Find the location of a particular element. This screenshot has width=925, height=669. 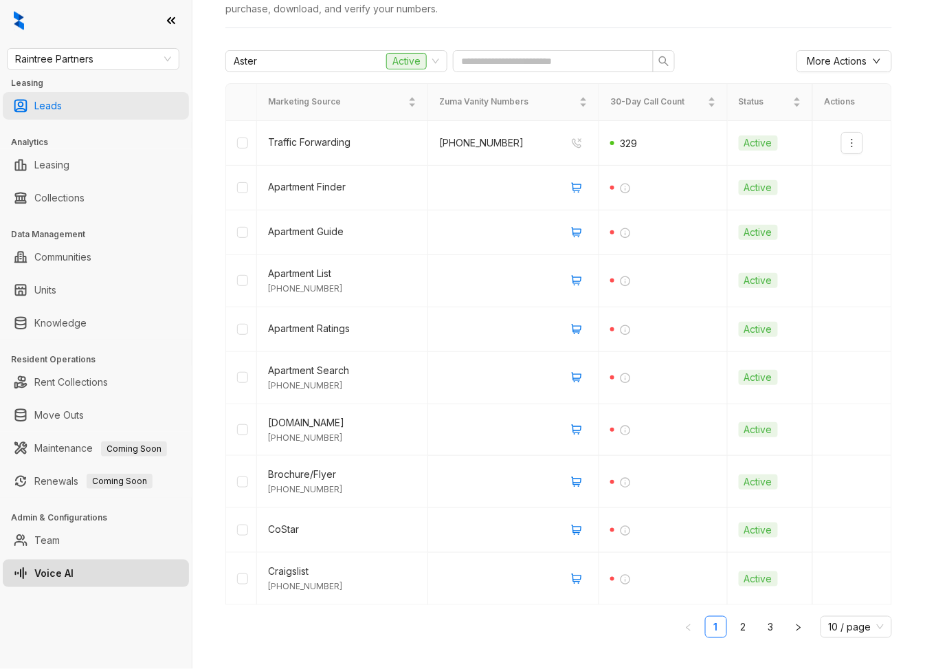

a: RenewalsComing Soon is located at coordinates (93, 481).